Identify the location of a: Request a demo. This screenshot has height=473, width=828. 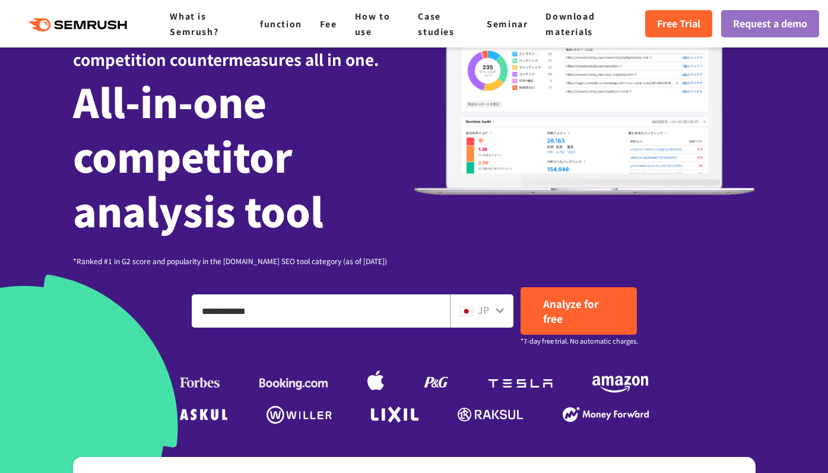
(769, 24).